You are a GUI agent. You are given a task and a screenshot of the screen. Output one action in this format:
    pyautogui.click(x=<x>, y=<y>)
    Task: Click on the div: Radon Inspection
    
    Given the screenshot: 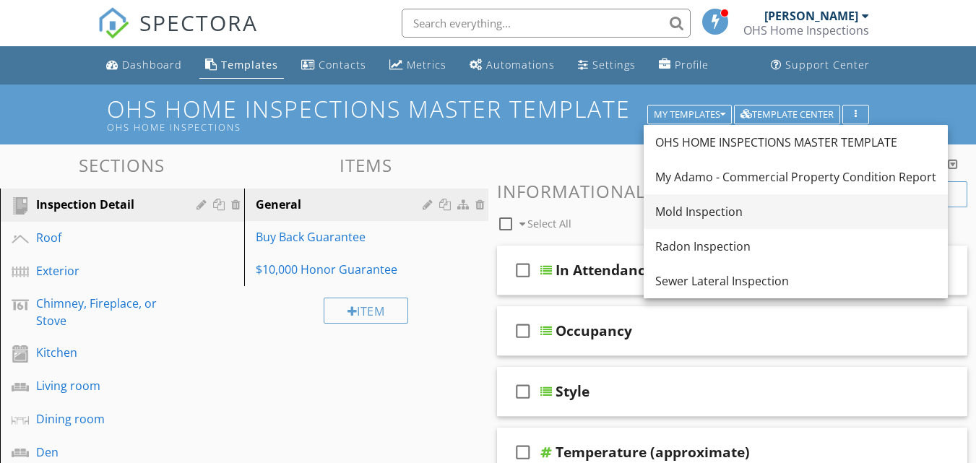 What is the action you would take?
    pyautogui.click(x=796, y=246)
    